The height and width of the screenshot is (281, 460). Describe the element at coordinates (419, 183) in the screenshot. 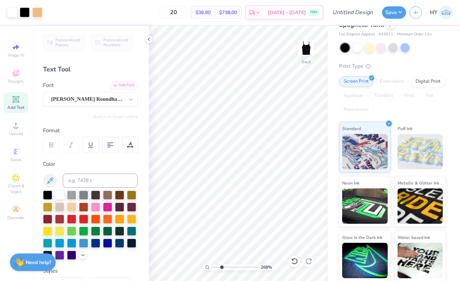

I see `span: Metallic & Glitter Ink` at that location.